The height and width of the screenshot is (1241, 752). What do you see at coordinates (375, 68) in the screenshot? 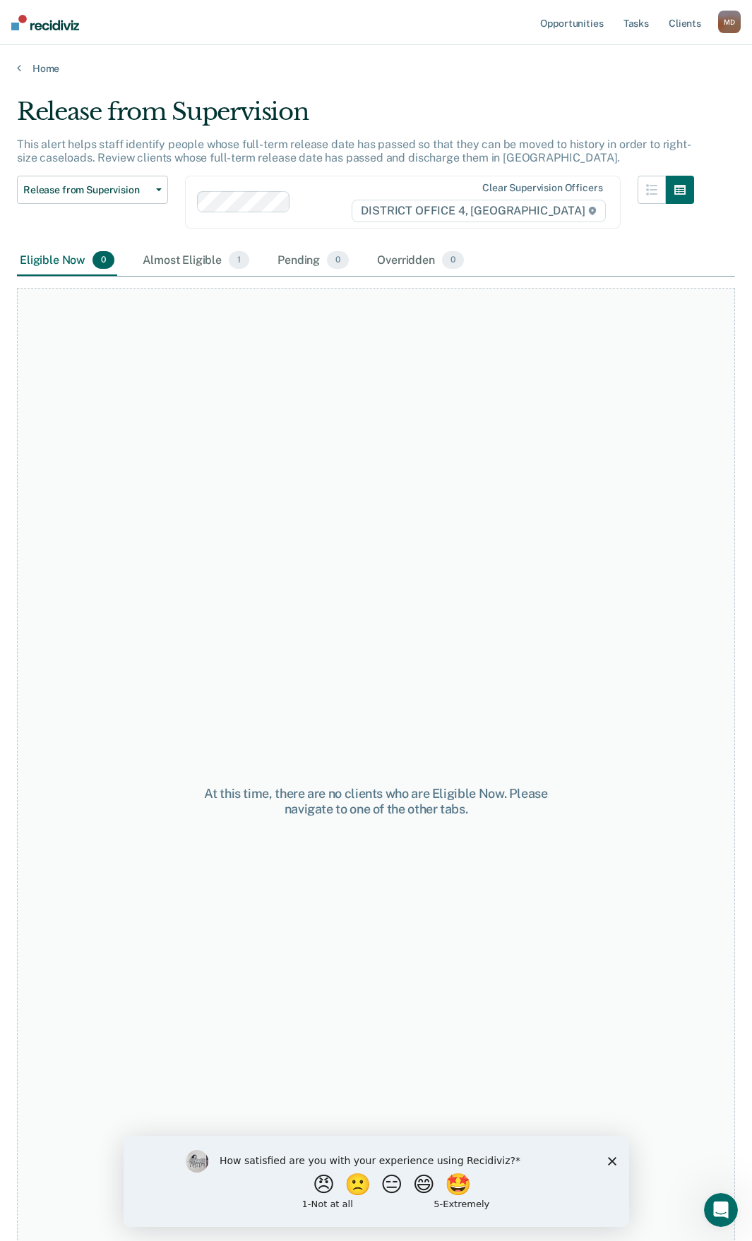
I see `a: Home` at bounding box center [375, 68].